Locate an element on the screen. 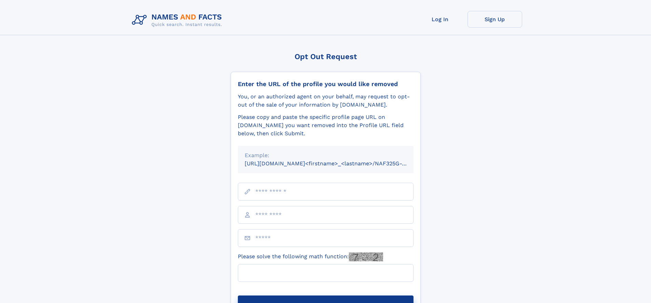 The image size is (651, 303). div: You, or an authorized agent on your behalf, may request to opt-out of the sale of your informatio... is located at coordinates (326, 101).